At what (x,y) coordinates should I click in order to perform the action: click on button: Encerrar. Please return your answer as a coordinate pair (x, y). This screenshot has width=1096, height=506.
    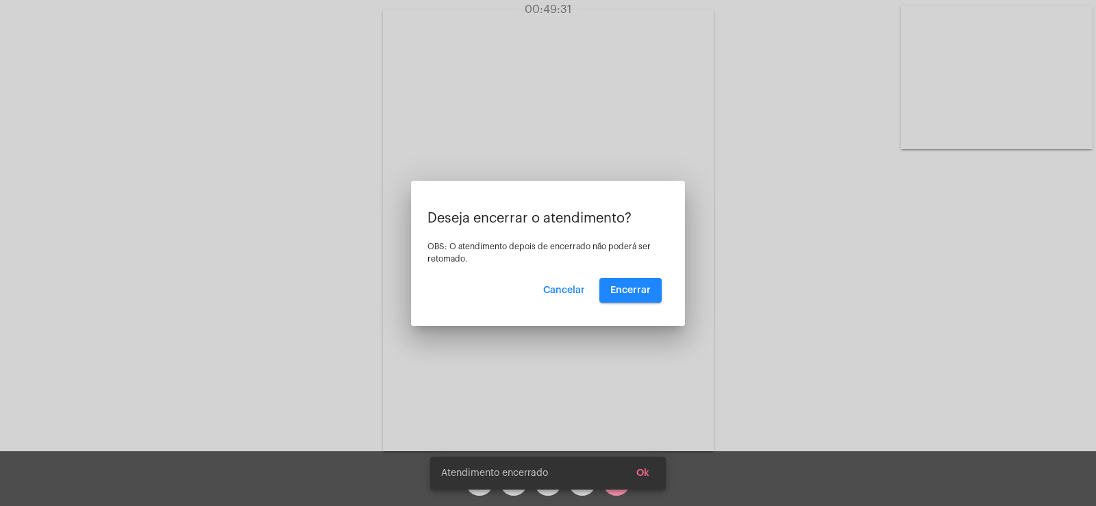
    Looking at the image, I should click on (630, 290).